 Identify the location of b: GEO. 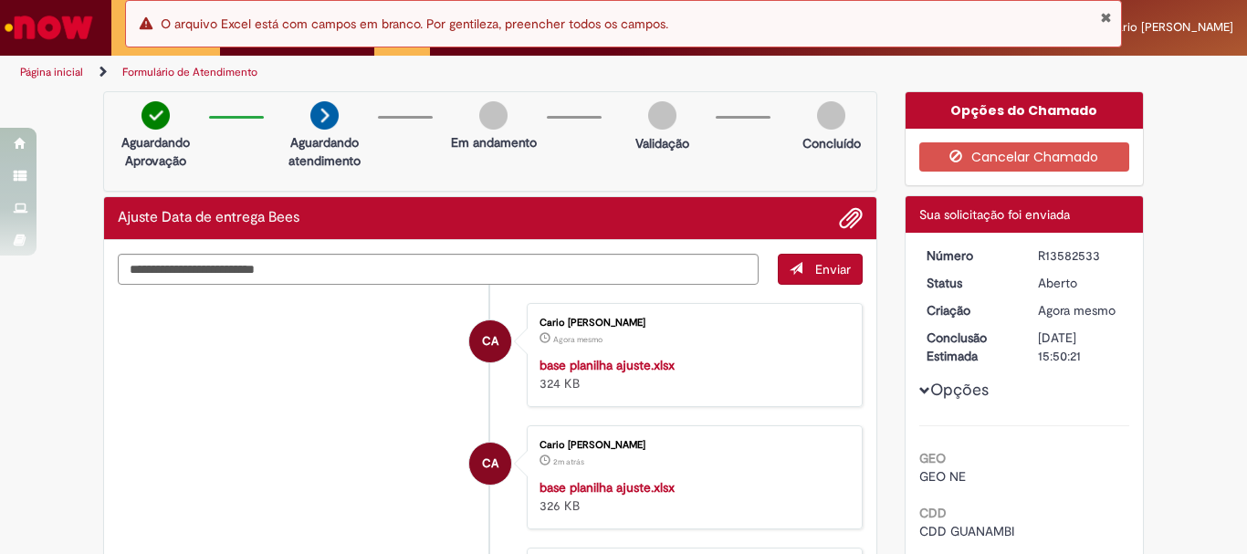
(932, 458).